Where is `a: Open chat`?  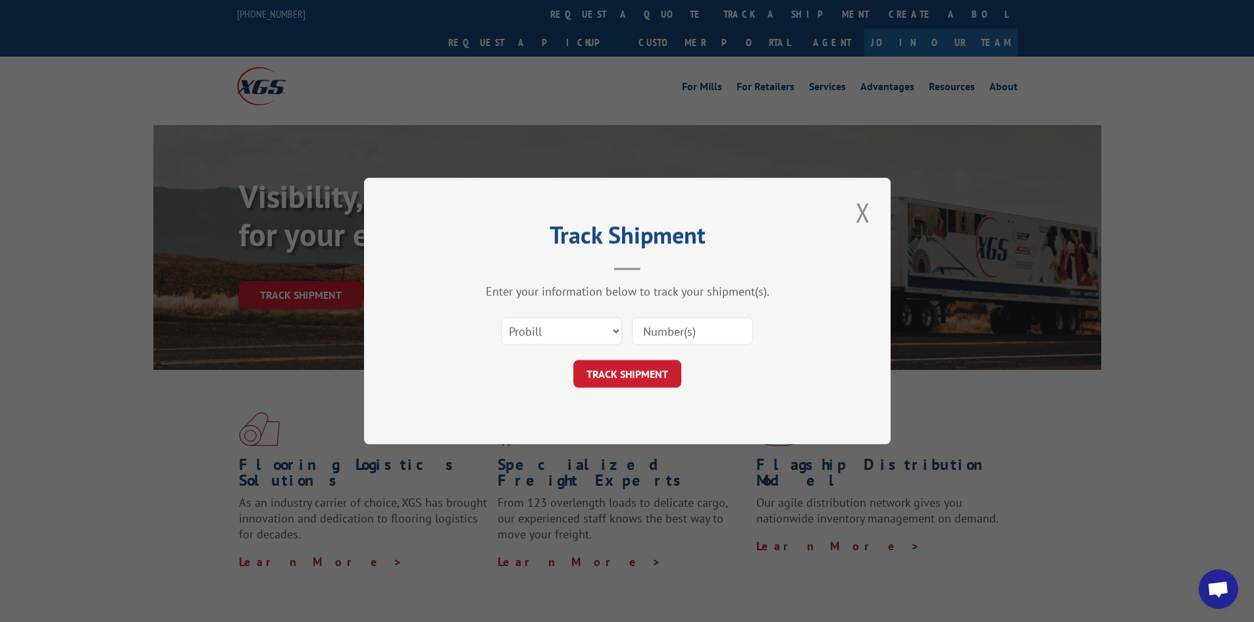
a: Open chat is located at coordinates (1218, 589).